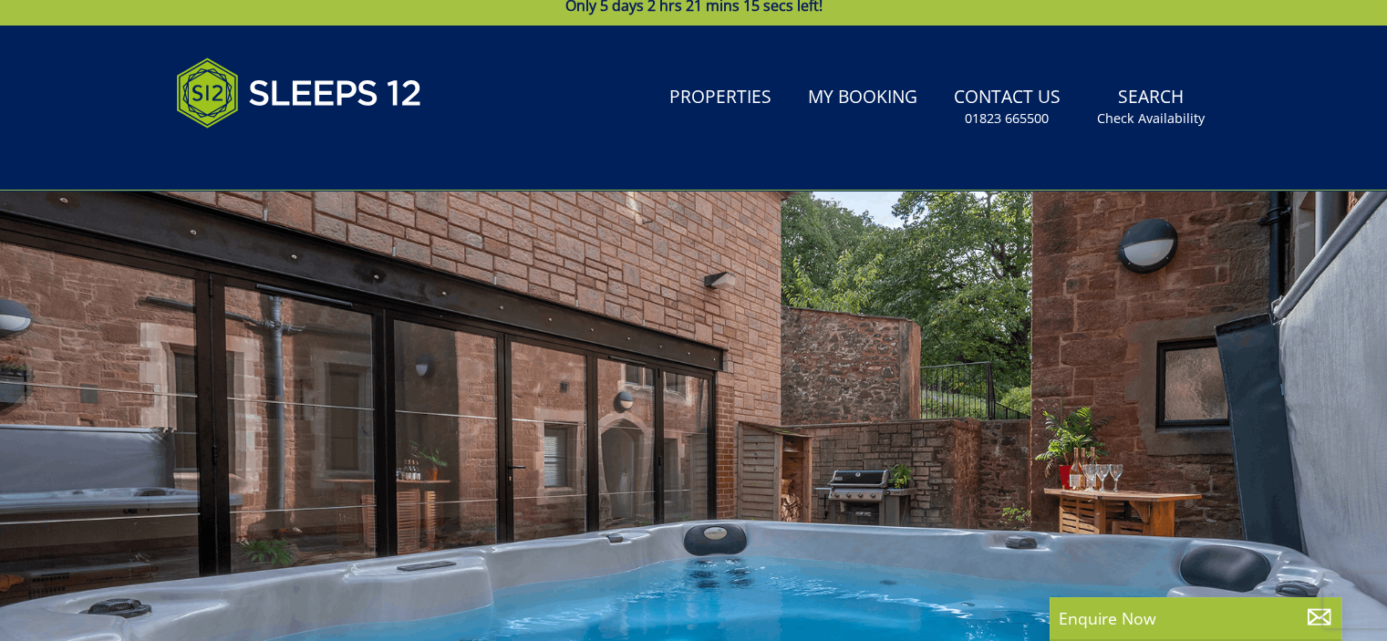 The height and width of the screenshot is (641, 1387). Describe the element at coordinates (1151, 119) in the screenshot. I see `small: Check Availability` at that location.